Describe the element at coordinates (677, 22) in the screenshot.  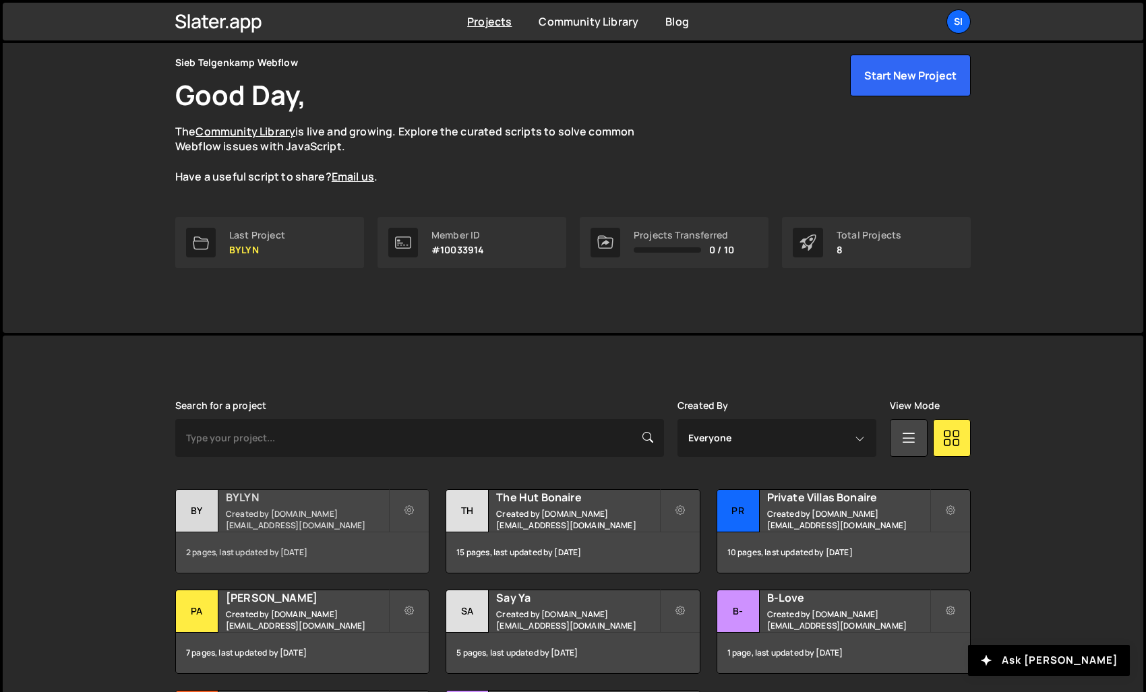
I see `a: Blog` at that location.